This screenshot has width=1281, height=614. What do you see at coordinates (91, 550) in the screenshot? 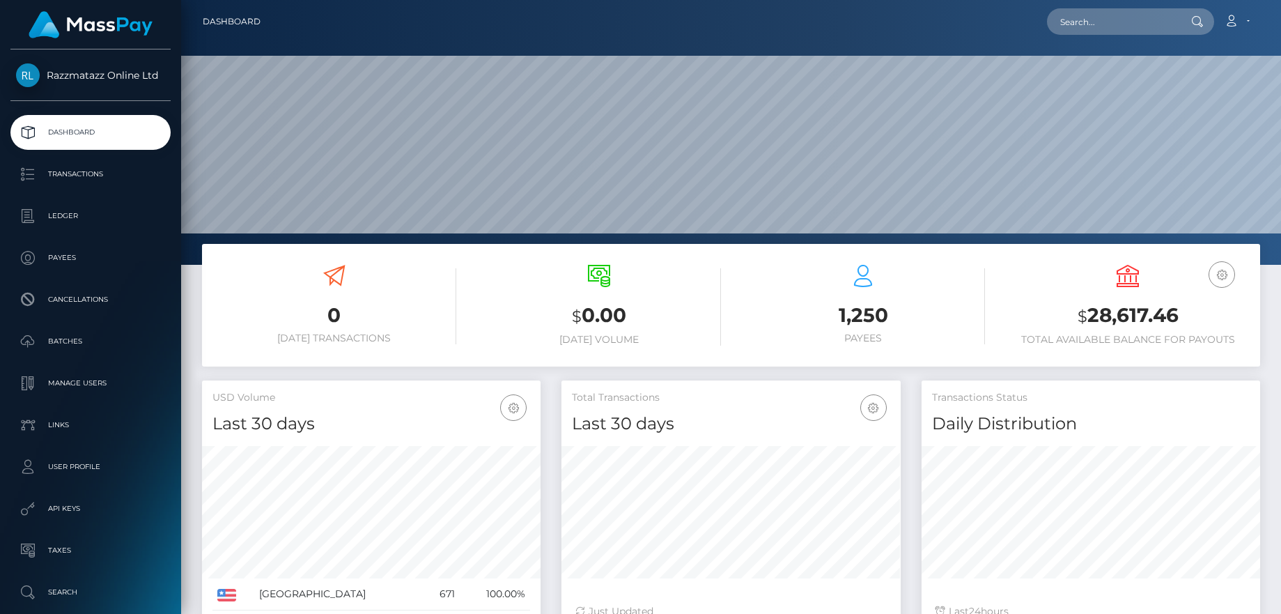
I see `p: Taxes` at bounding box center [91, 550].